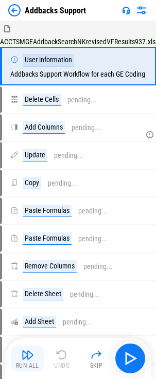  What do you see at coordinates (78, 66) in the screenshot?
I see `div: Addbacks Support Workflow for each GE Coding` at bounding box center [78, 66].